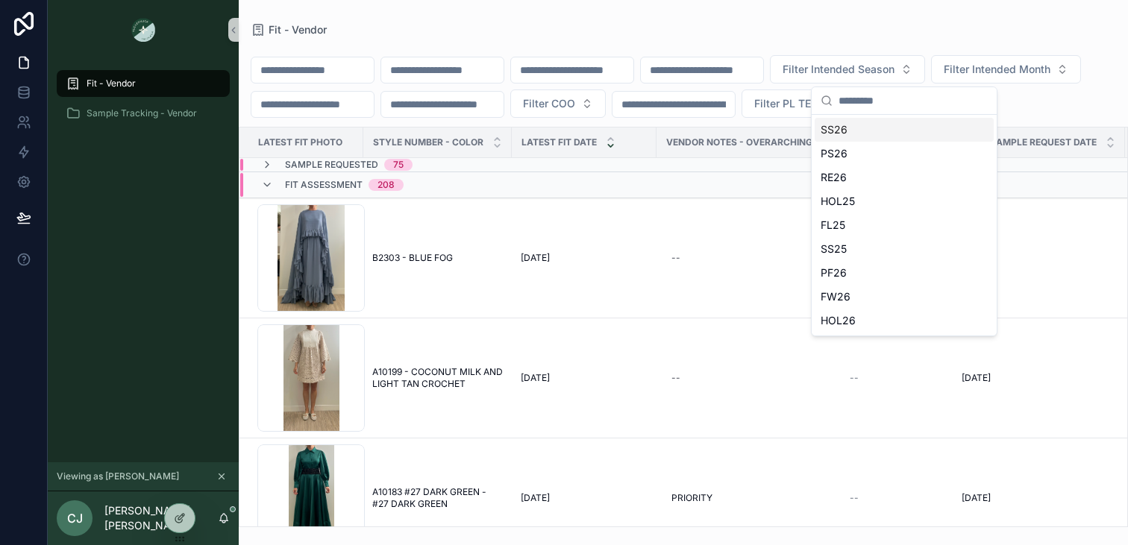  I want to click on div: Suggestions, so click(904, 225).